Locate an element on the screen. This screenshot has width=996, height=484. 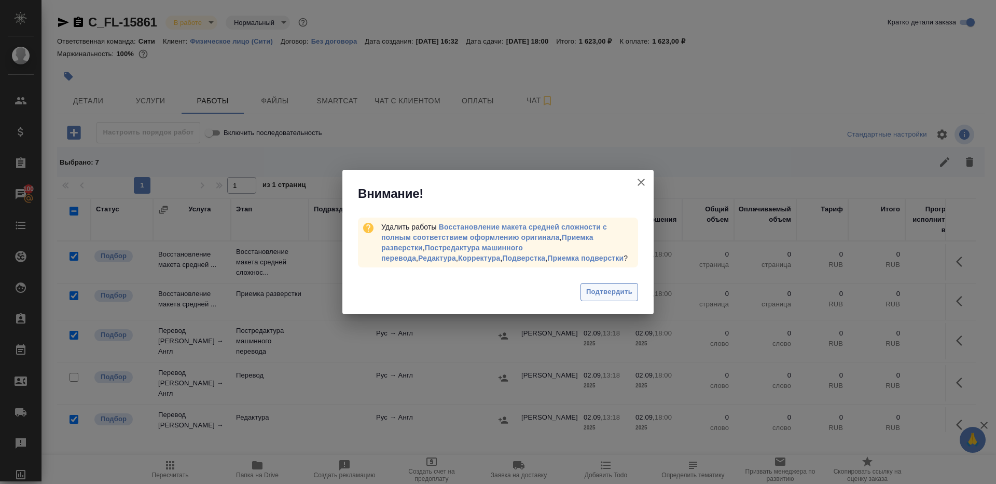
span: Внимание! is located at coordinates (391, 194).